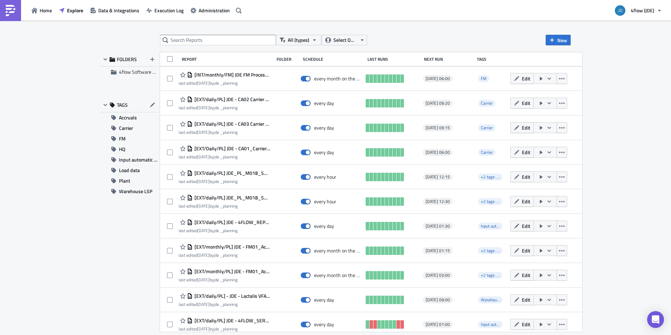 This screenshot has width=671, height=335. I want to click on time: 2025-07-01T08:59:52Z, so click(203, 255).